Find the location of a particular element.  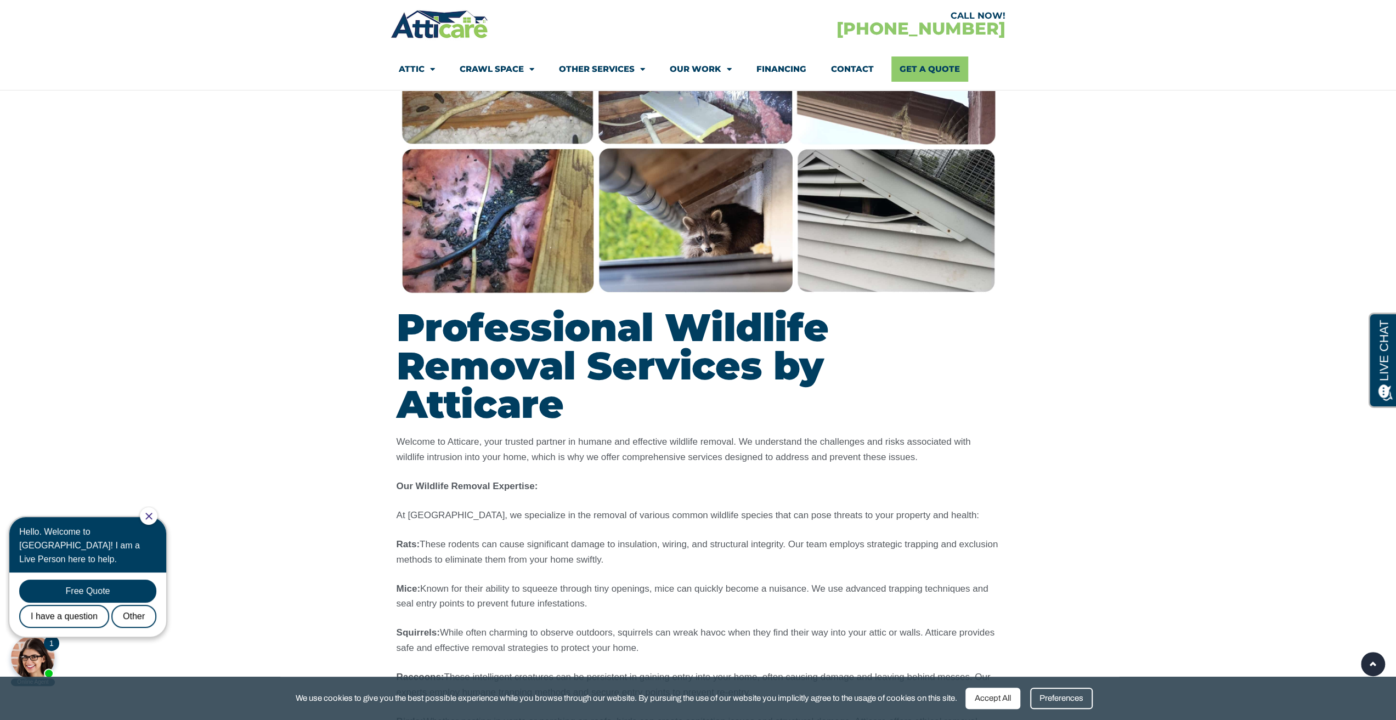

h2: Professional Wildlife Removal Services by Atticare is located at coordinates (698, 366).